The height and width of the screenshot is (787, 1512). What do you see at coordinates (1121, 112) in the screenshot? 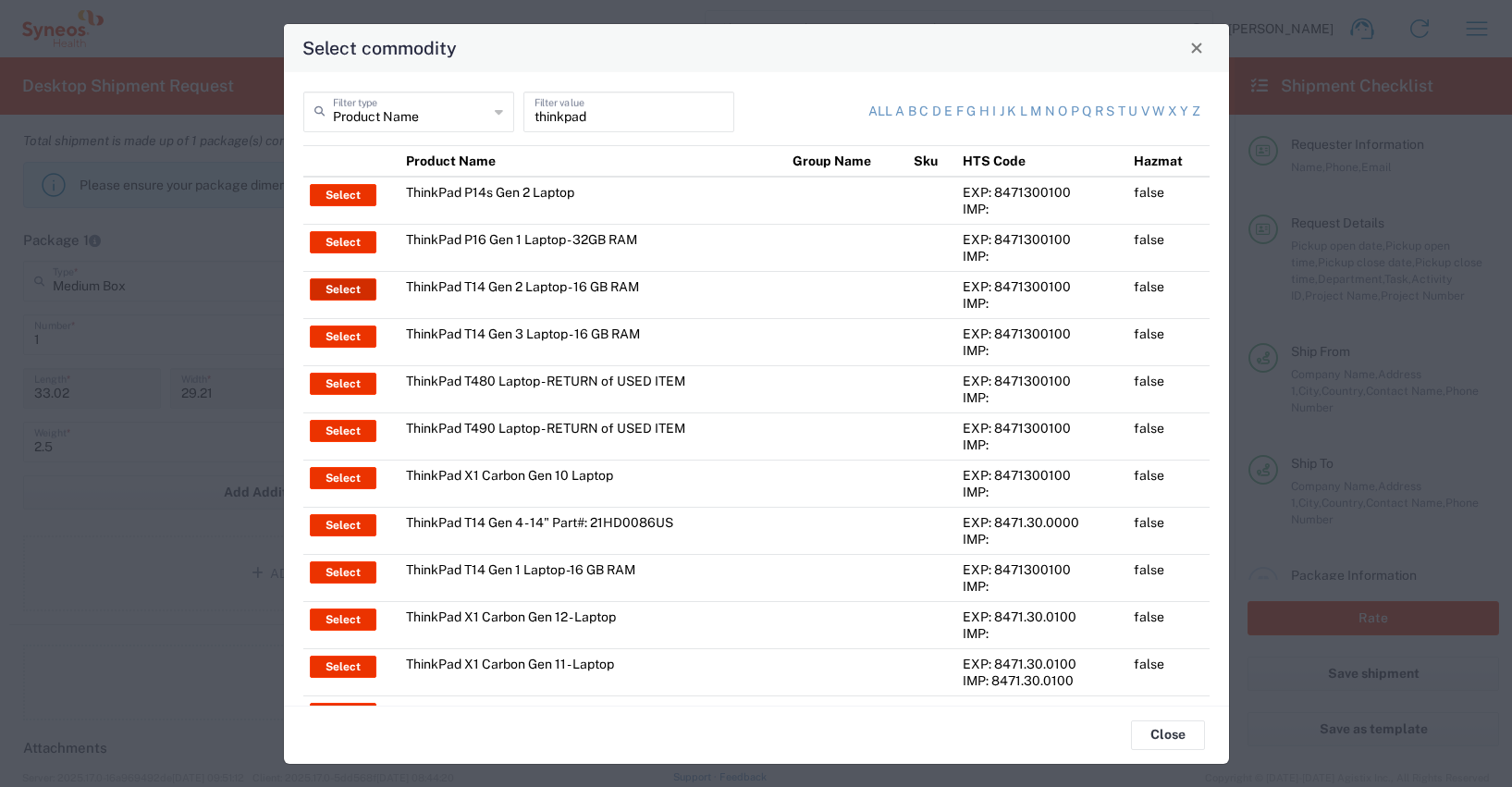
I see `a: t` at bounding box center [1121, 112].